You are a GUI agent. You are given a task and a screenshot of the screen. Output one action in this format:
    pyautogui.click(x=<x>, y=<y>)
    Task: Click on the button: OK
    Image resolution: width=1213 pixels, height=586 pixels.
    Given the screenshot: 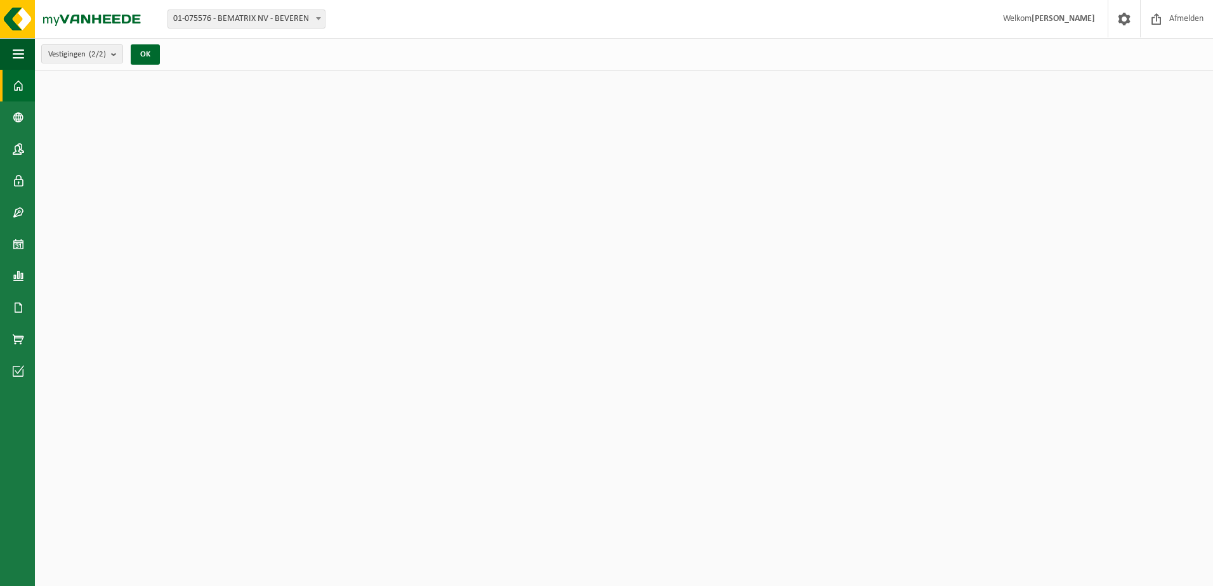 What is the action you would take?
    pyautogui.click(x=145, y=55)
    